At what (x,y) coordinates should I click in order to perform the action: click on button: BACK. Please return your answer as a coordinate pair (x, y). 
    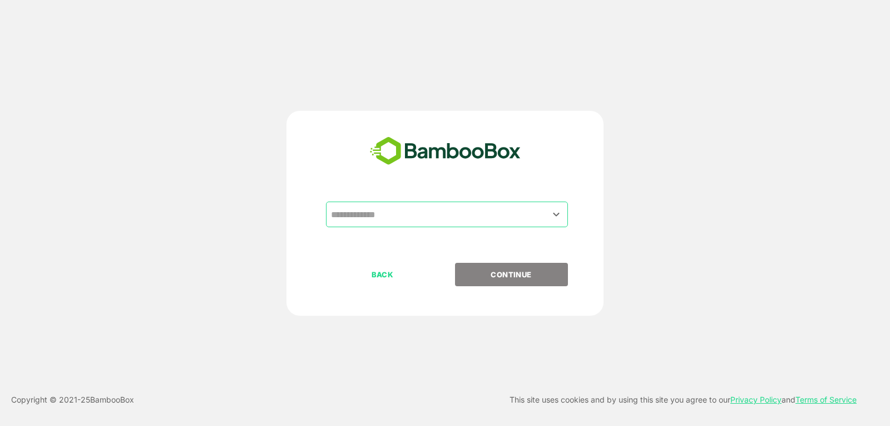
    Looking at the image, I should click on (382, 274).